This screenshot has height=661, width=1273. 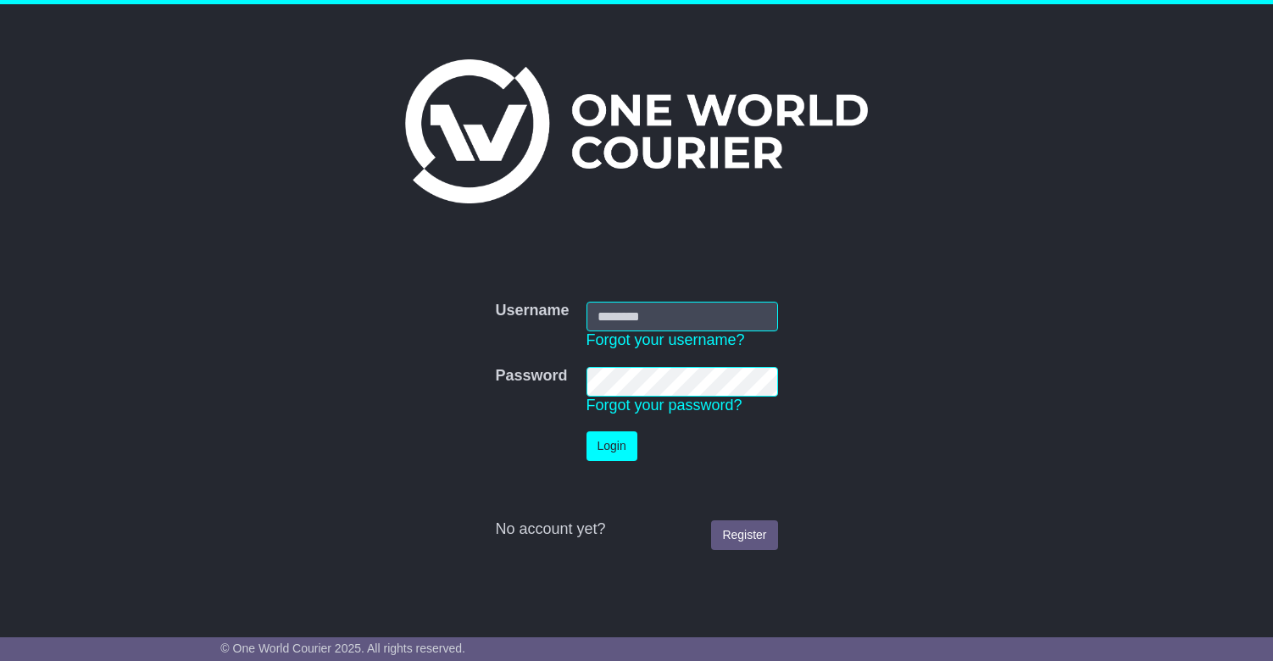 What do you see at coordinates (612, 446) in the screenshot?
I see `button: Login` at bounding box center [612, 446].